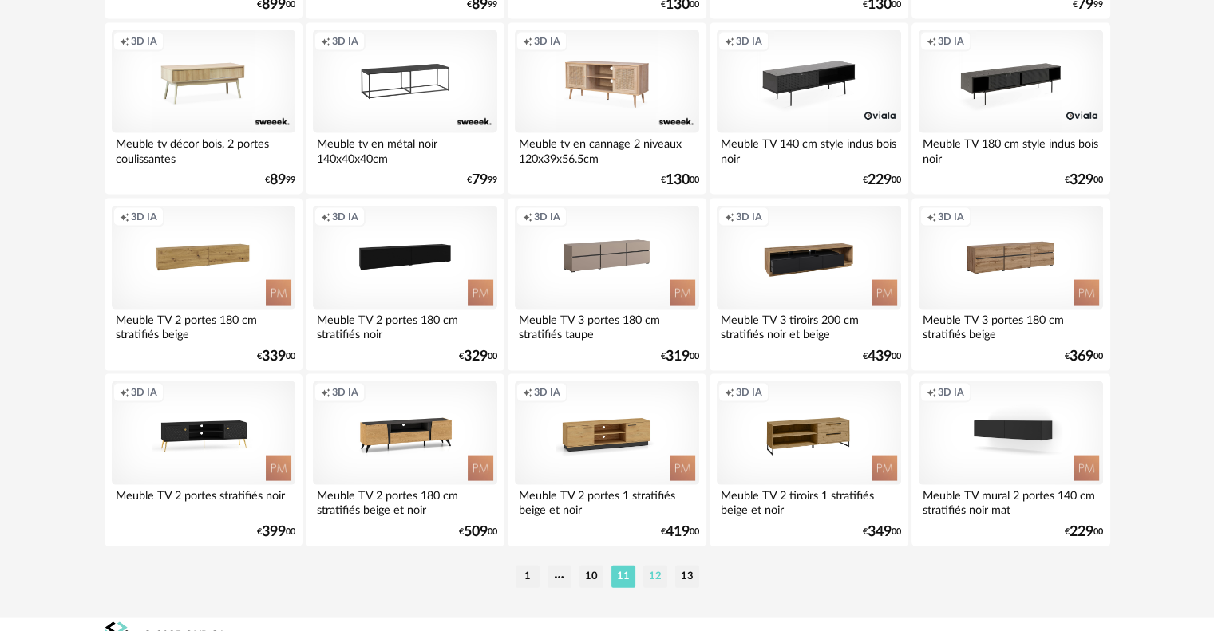  Describe the element at coordinates (204, 109) in the screenshot. I see `a: Creation icon 3D IA Meuble tv décor bois, 2 portes coulissantes €8999` at that location.